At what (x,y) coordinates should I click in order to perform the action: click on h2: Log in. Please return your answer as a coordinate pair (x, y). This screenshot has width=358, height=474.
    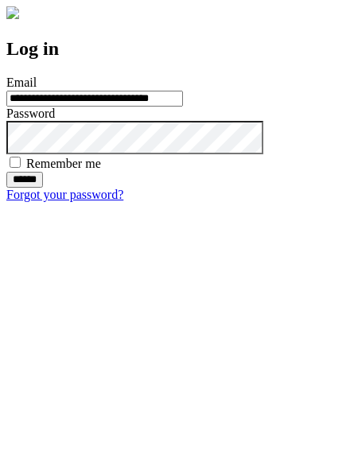
    Looking at the image, I should click on (179, 48).